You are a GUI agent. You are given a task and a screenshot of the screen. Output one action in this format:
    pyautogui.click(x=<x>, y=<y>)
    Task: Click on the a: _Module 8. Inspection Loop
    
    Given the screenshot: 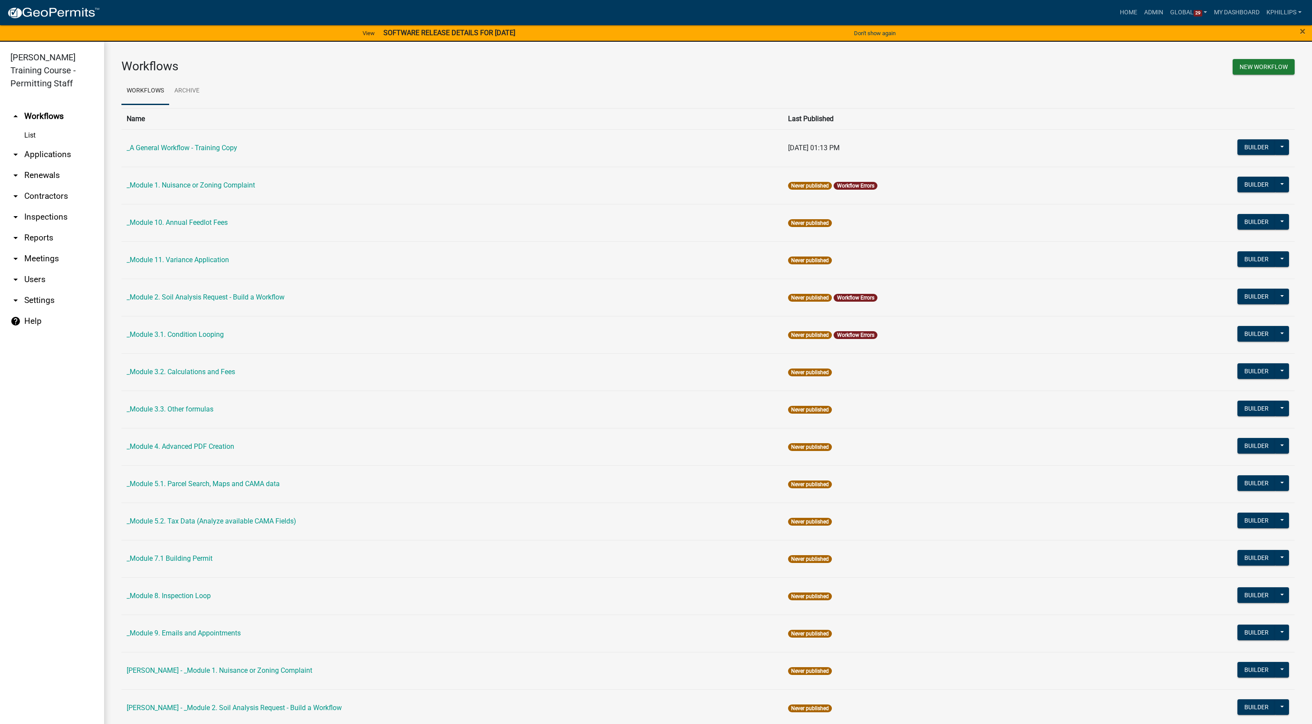 What is the action you would take?
    pyautogui.click(x=169, y=595)
    